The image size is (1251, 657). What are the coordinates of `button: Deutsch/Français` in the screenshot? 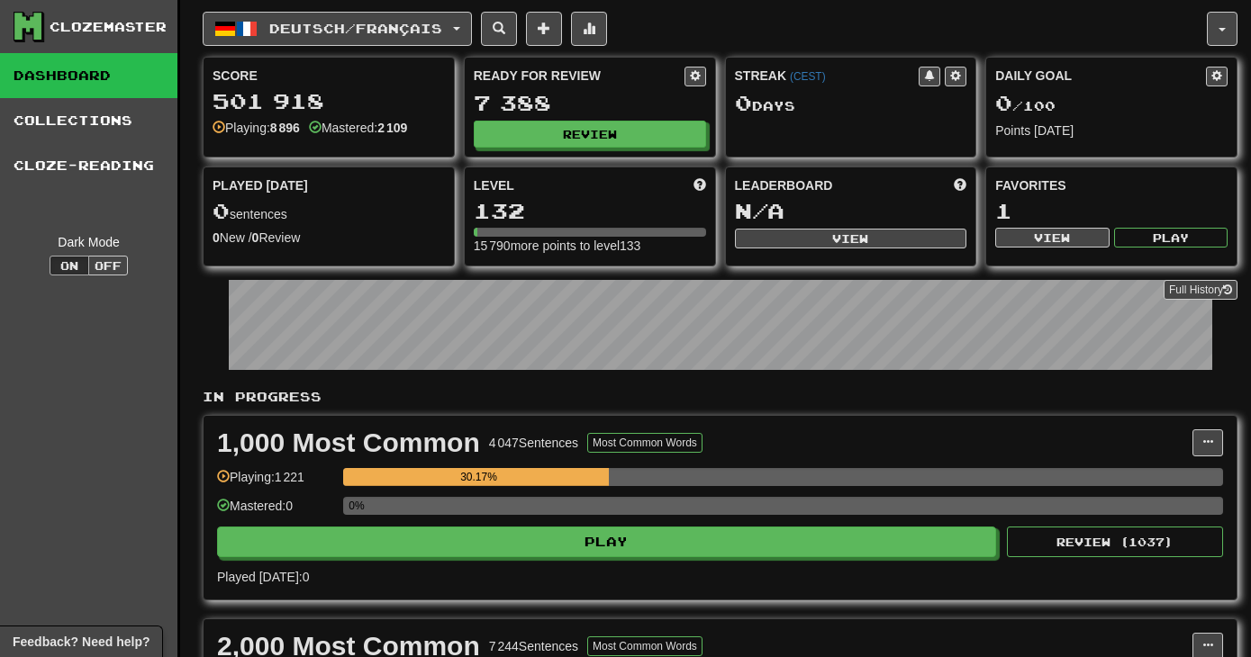 It's located at (337, 29).